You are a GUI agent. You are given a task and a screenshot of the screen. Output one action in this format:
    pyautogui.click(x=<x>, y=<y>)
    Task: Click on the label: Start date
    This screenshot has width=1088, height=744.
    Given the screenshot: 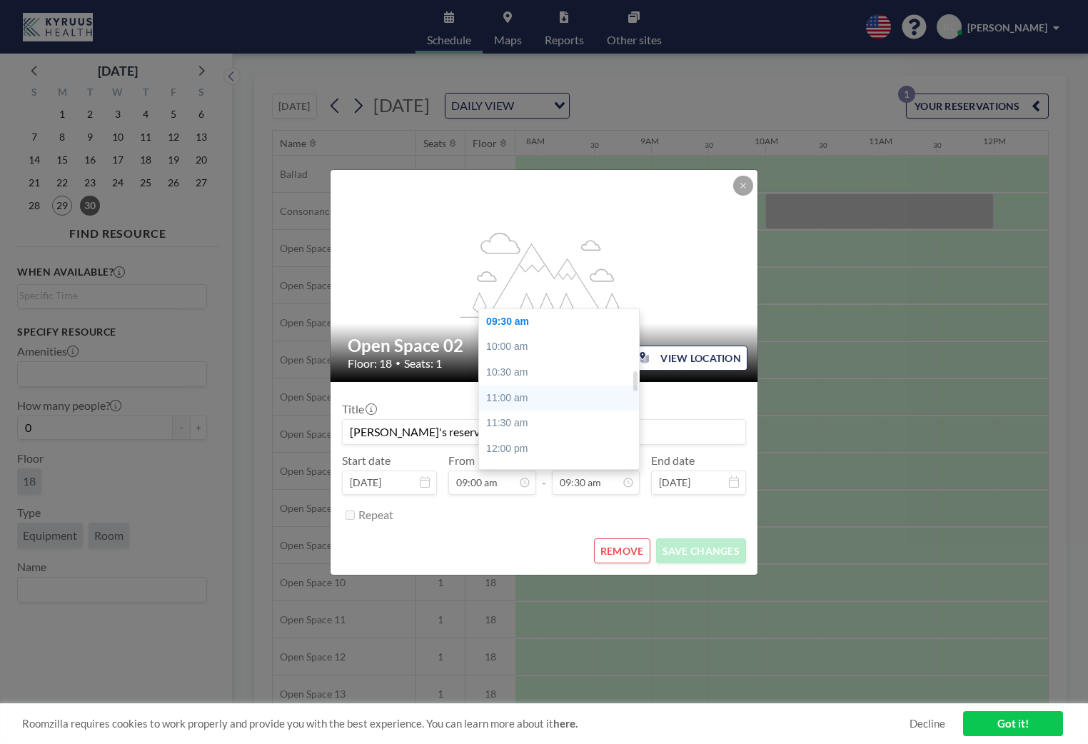 What is the action you would take?
    pyautogui.click(x=366, y=460)
    